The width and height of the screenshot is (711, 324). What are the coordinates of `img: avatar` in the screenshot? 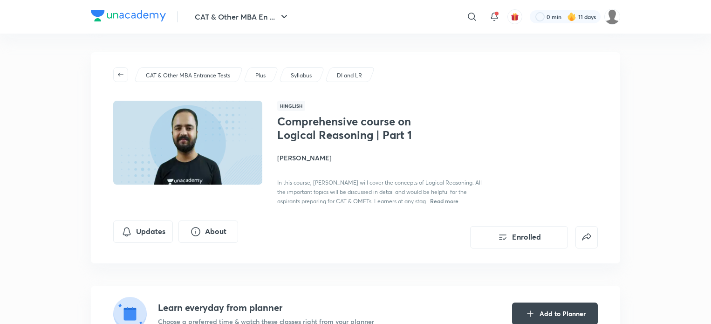 It's located at (515, 17).